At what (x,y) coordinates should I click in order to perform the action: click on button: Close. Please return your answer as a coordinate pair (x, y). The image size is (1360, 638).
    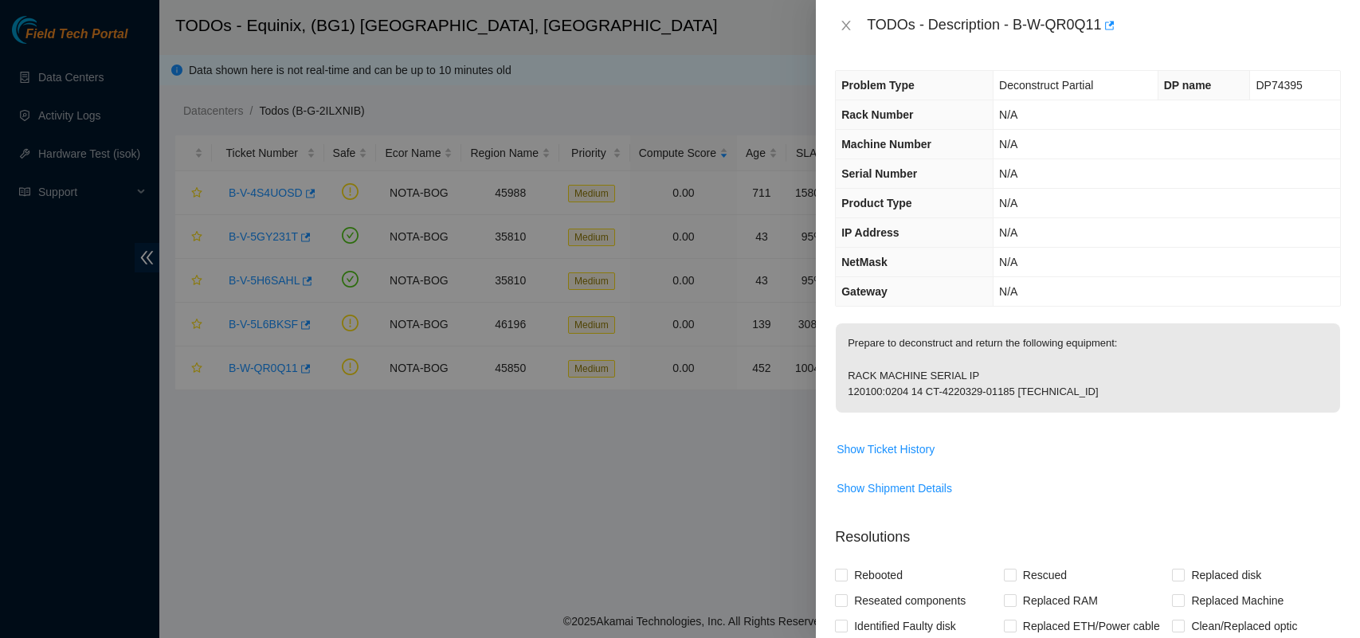
    Looking at the image, I should click on (846, 25).